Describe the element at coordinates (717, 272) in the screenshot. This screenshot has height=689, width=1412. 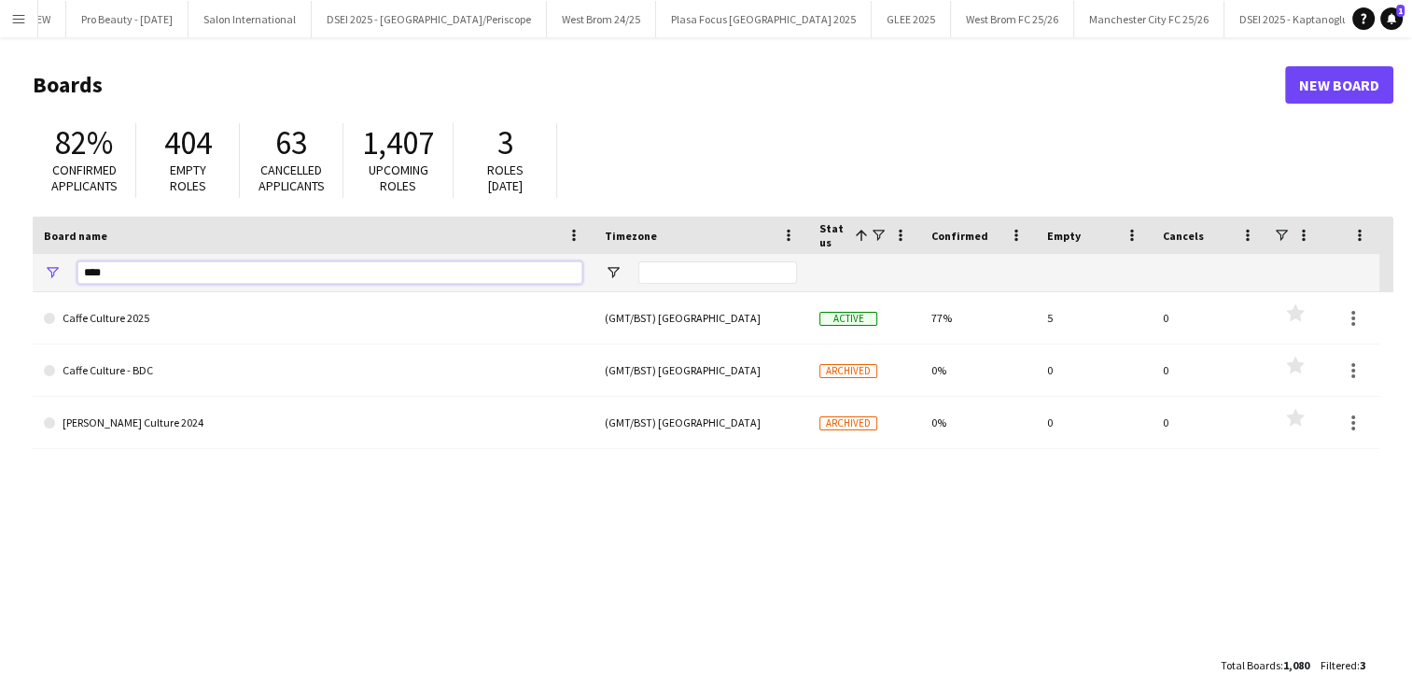
I see `input: Timezone Filter Input` at that location.